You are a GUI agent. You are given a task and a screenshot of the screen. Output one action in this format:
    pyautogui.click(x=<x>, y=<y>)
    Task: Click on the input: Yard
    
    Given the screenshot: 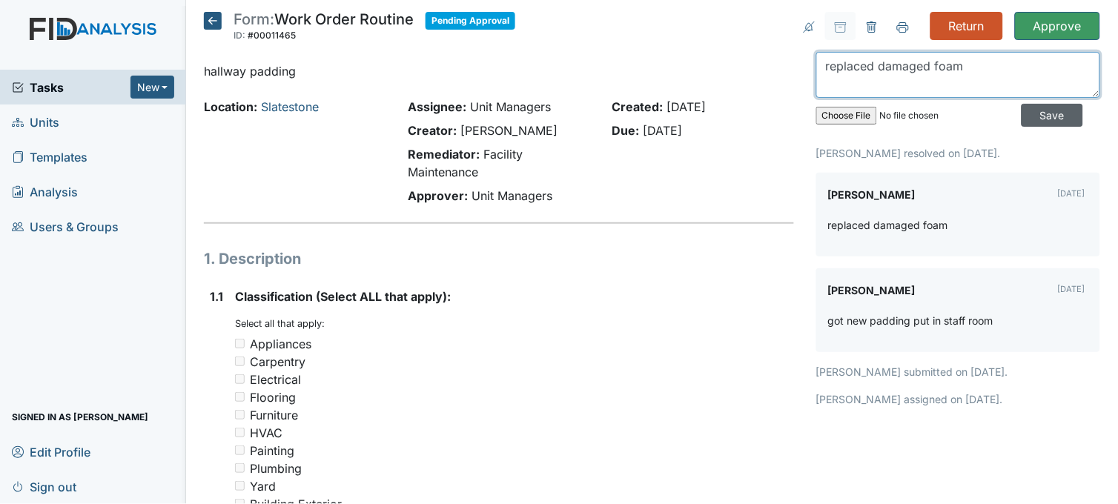 What is the action you would take?
    pyautogui.click(x=240, y=486)
    